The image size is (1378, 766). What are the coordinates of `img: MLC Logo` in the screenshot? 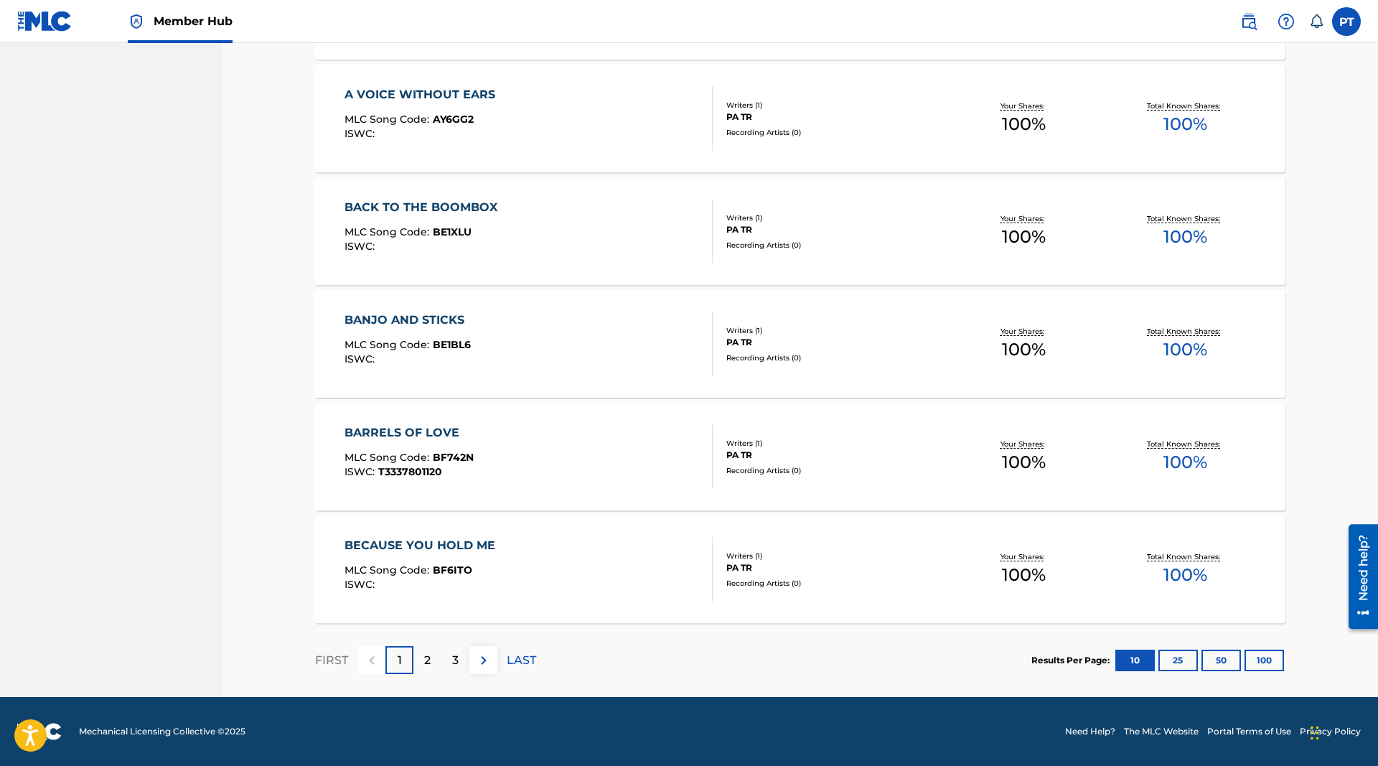 It's located at (44, 21).